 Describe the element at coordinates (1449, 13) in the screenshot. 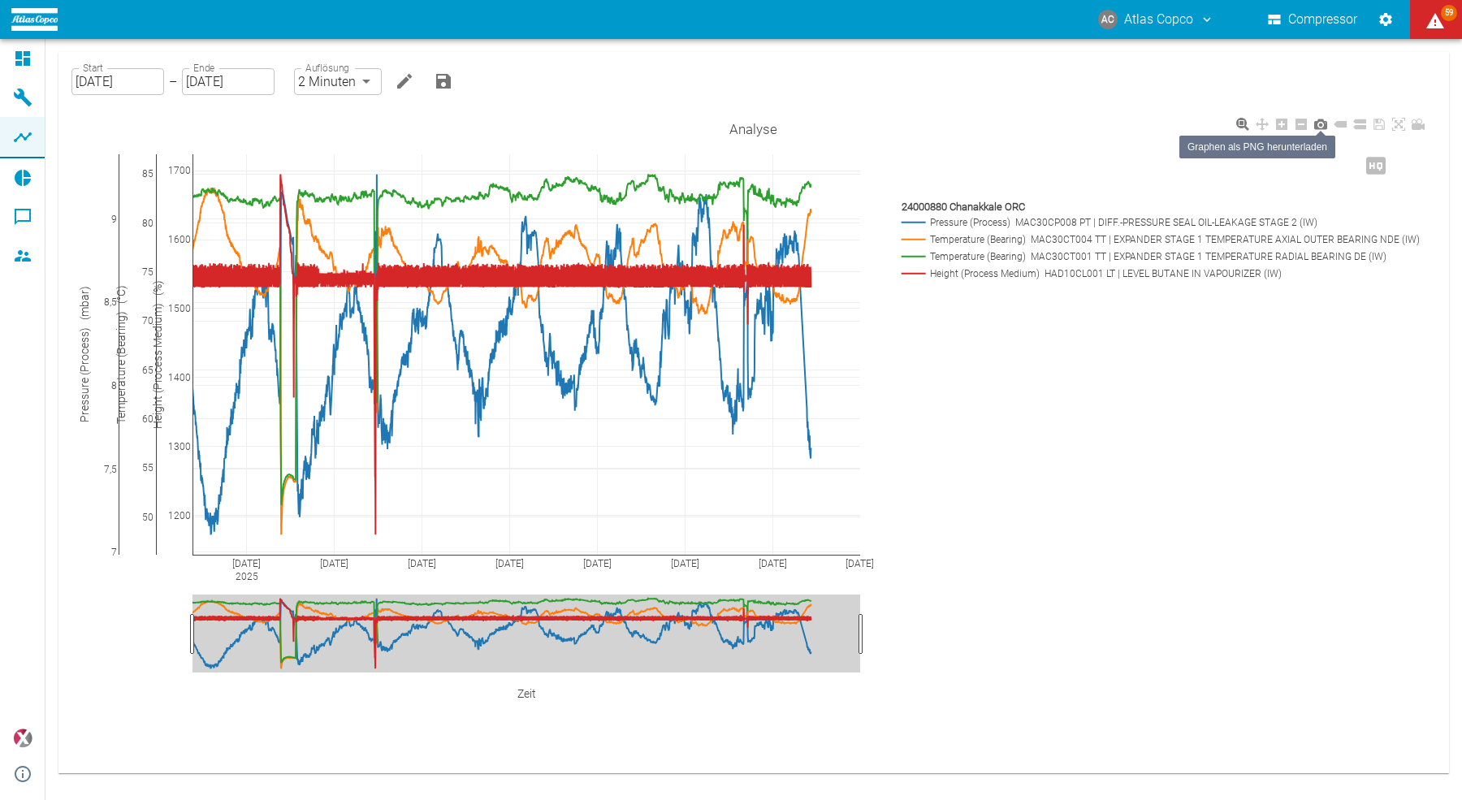

I see `span: 59` at that location.